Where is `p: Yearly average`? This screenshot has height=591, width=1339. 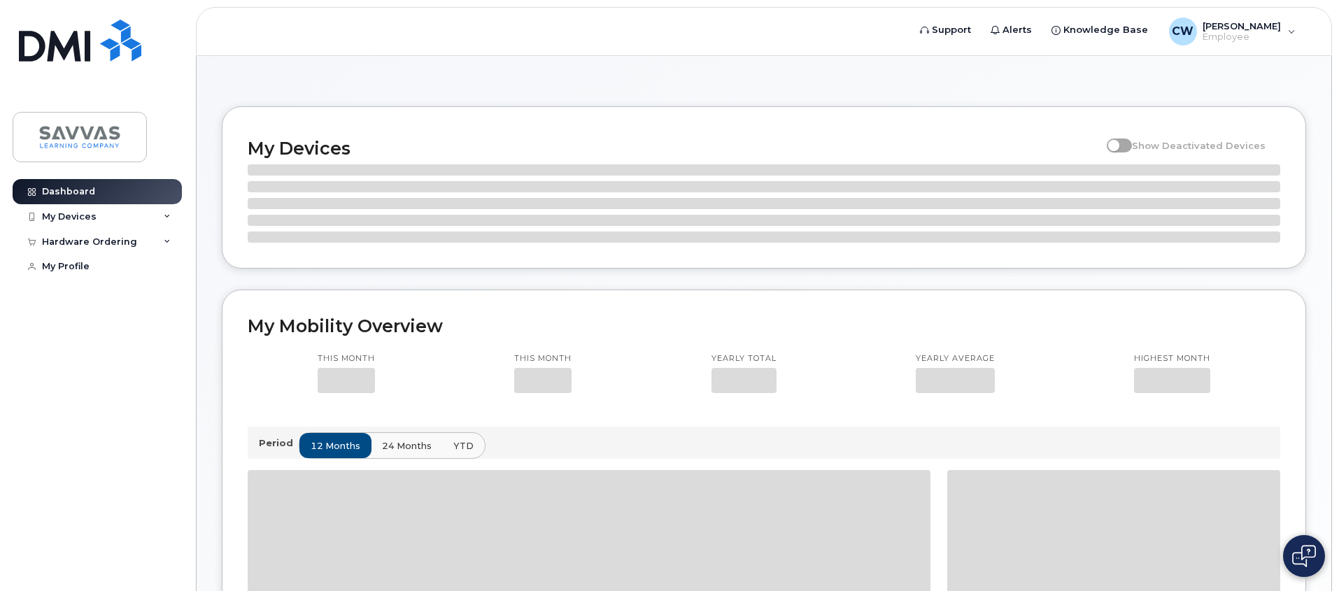 p: Yearly average is located at coordinates (955, 359).